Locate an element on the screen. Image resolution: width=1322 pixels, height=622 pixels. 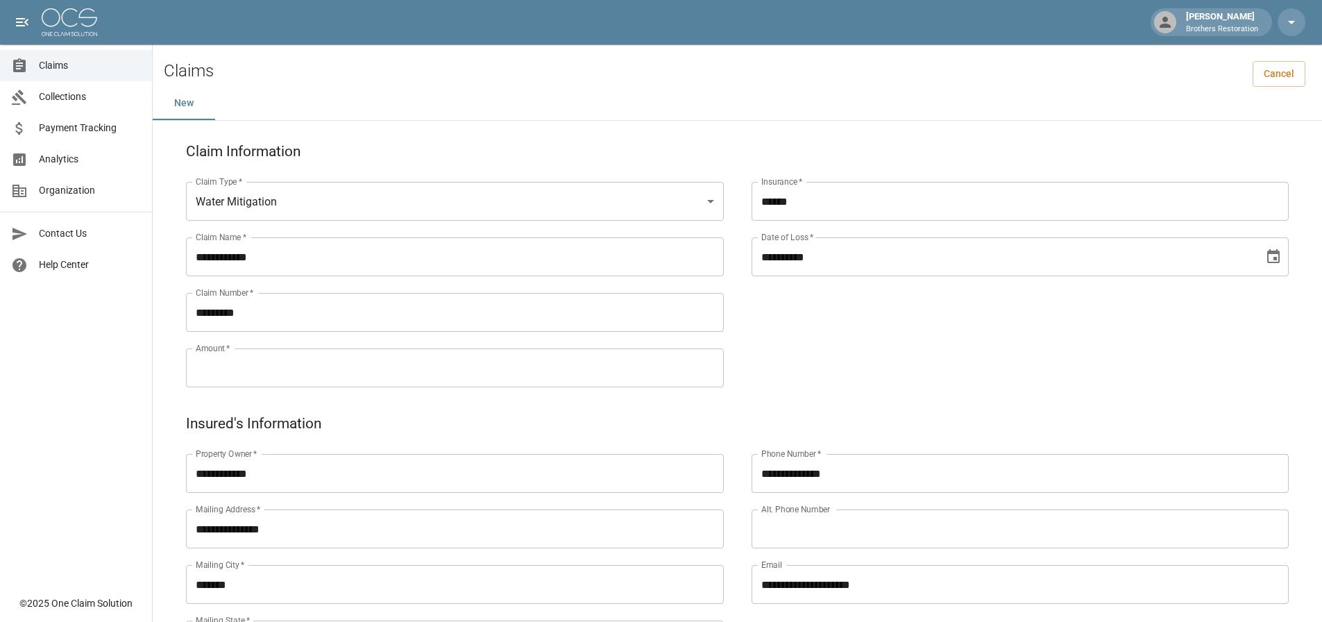
span: Organization is located at coordinates (90, 190).